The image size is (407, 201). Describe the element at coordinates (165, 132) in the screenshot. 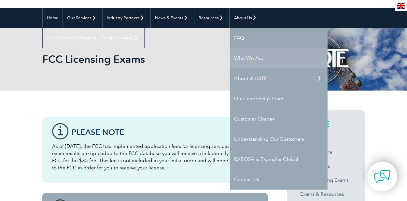

I see `h3: Please note` at that location.